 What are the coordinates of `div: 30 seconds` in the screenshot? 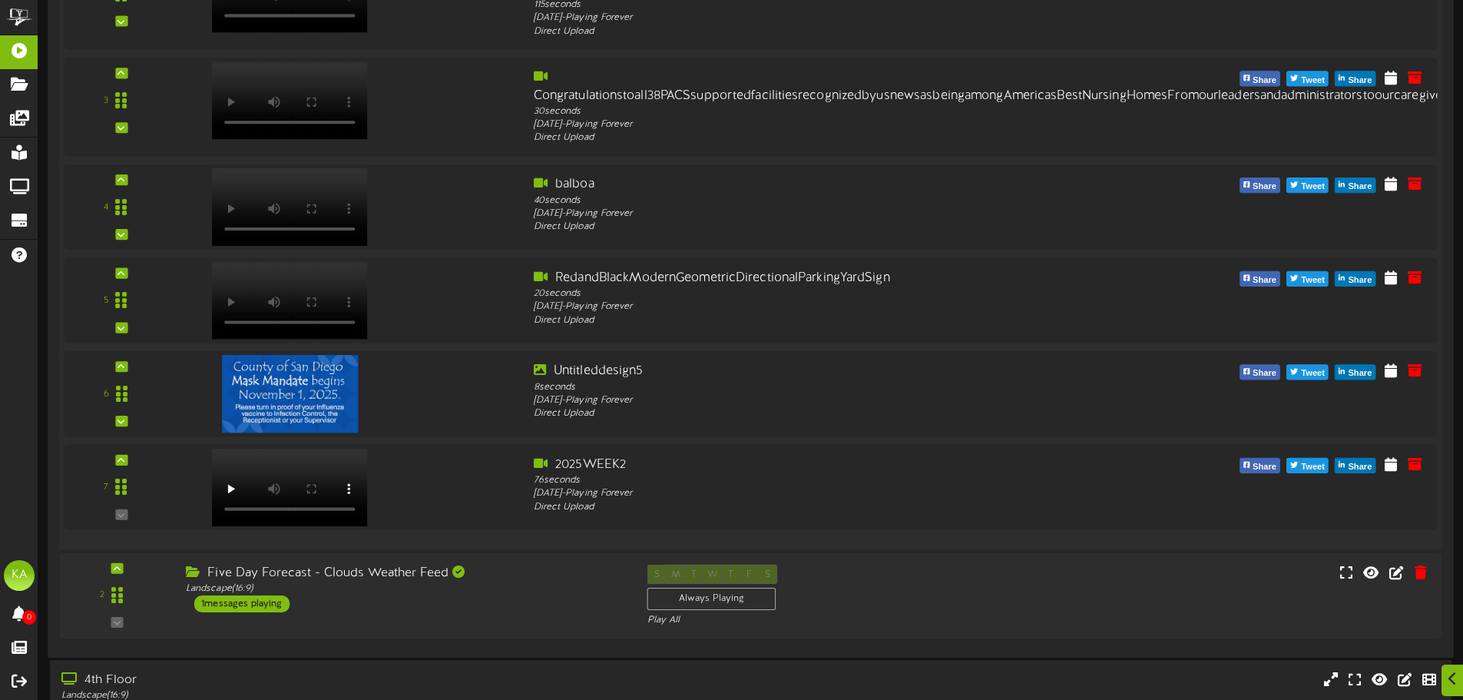 It's located at (808, 111).